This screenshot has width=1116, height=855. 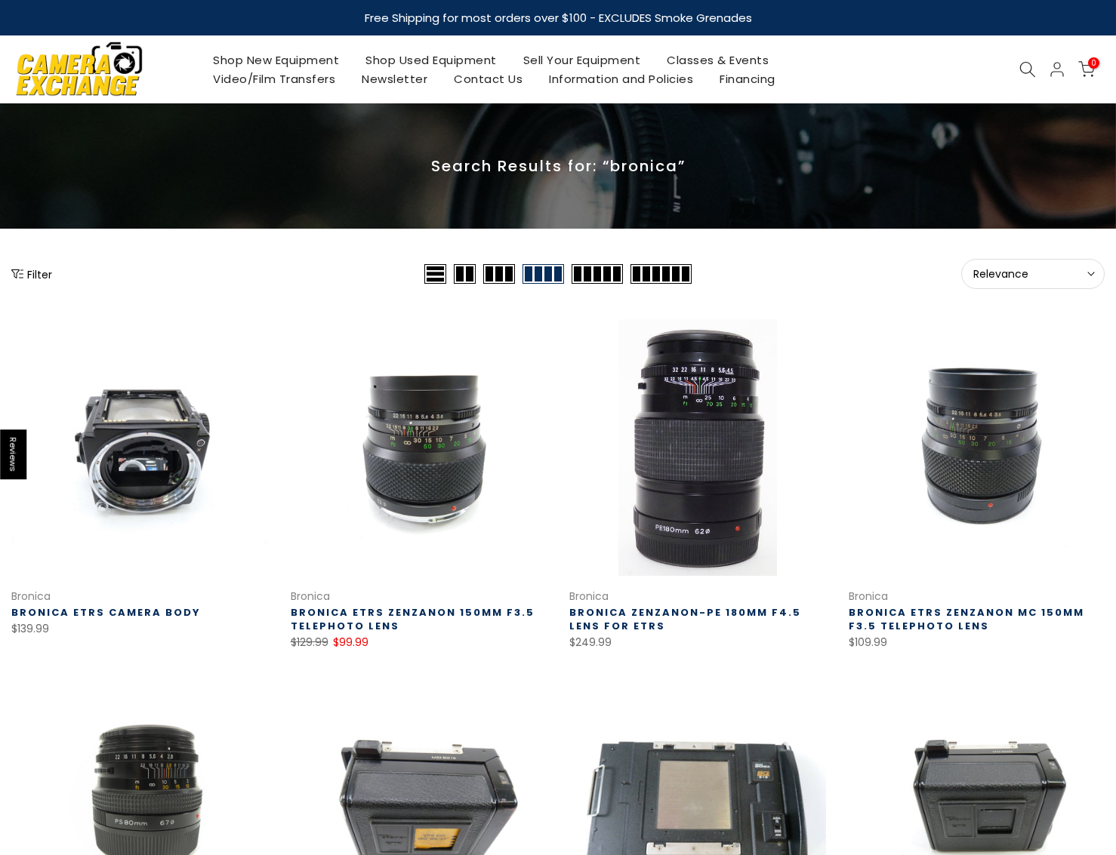 I want to click on a: Bronica Zenzanon-PE 180mm f4.5 Lens for ETRS, so click(x=685, y=619).